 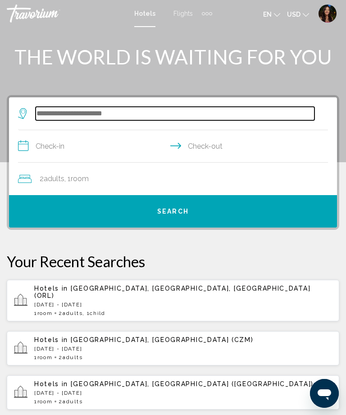 I want to click on button: Search, so click(x=173, y=211).